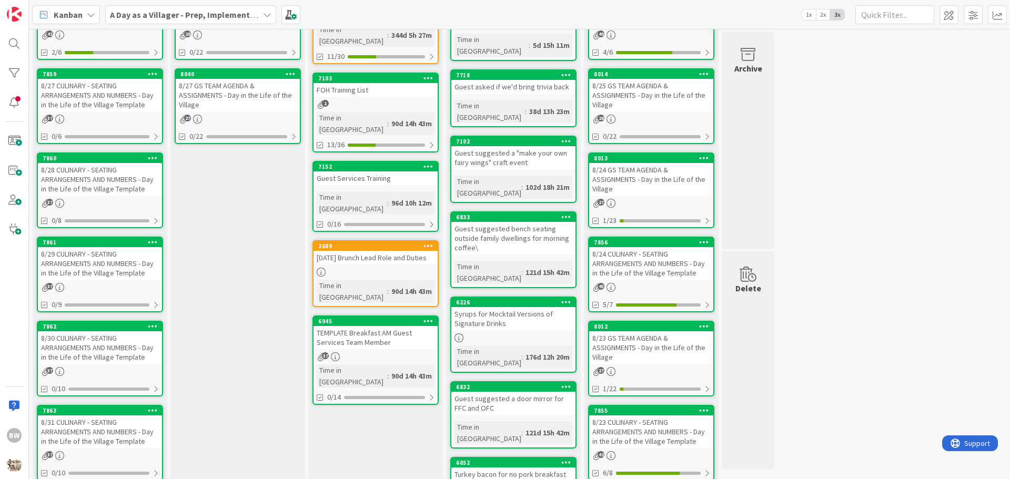 The height and width of the screenshot is (479, 1010). What do you see at coordinates (651, 343) in the screenshot?
I see `div: 80128/23 GS TEAM AGENDA & ASSIGNMENTS - Day in the Life of the Village` at bounding box center [651, 343].